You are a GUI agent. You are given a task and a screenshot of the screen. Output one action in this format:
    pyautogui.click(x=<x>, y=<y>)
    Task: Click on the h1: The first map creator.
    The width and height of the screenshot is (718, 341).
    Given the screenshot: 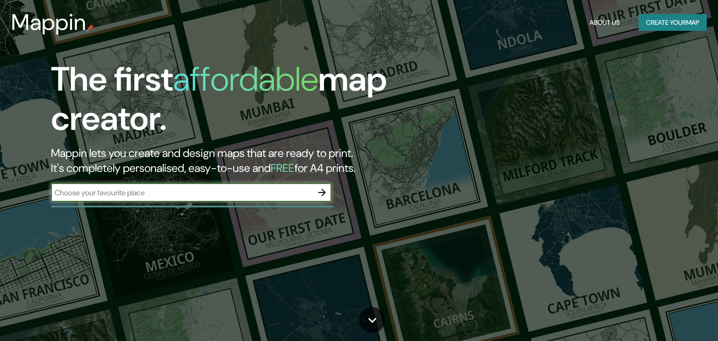 What is the action you would take?
    pyautogui.click(x=230, y=103)
    